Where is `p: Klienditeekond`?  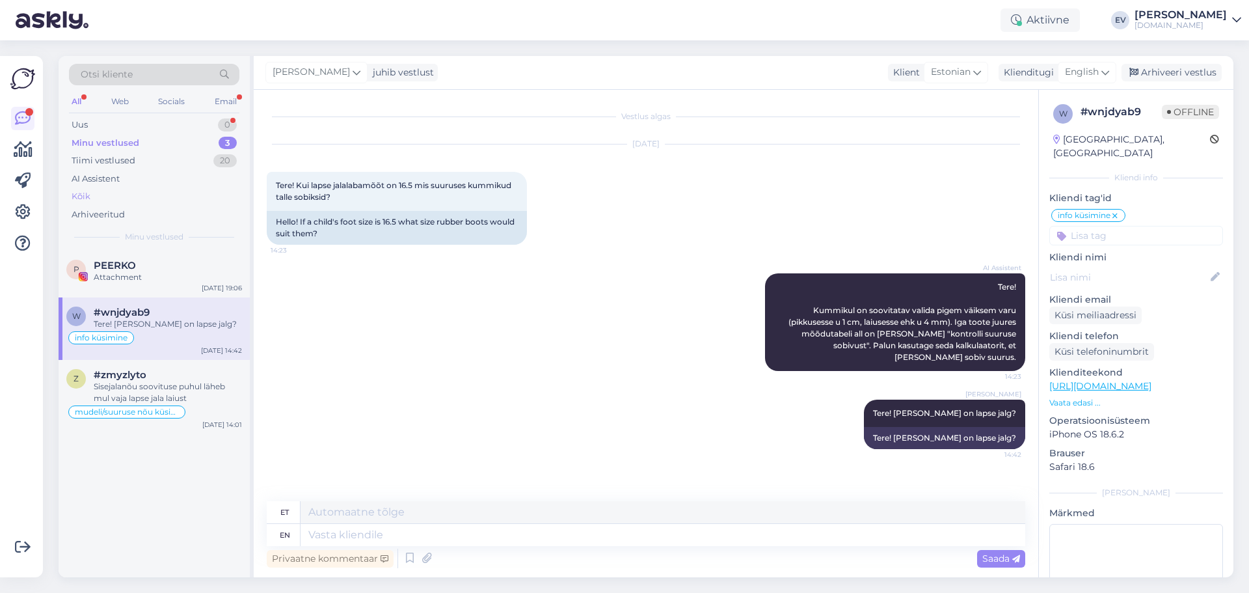 p: Klienditeekond is located at coordinates (1136, 372).